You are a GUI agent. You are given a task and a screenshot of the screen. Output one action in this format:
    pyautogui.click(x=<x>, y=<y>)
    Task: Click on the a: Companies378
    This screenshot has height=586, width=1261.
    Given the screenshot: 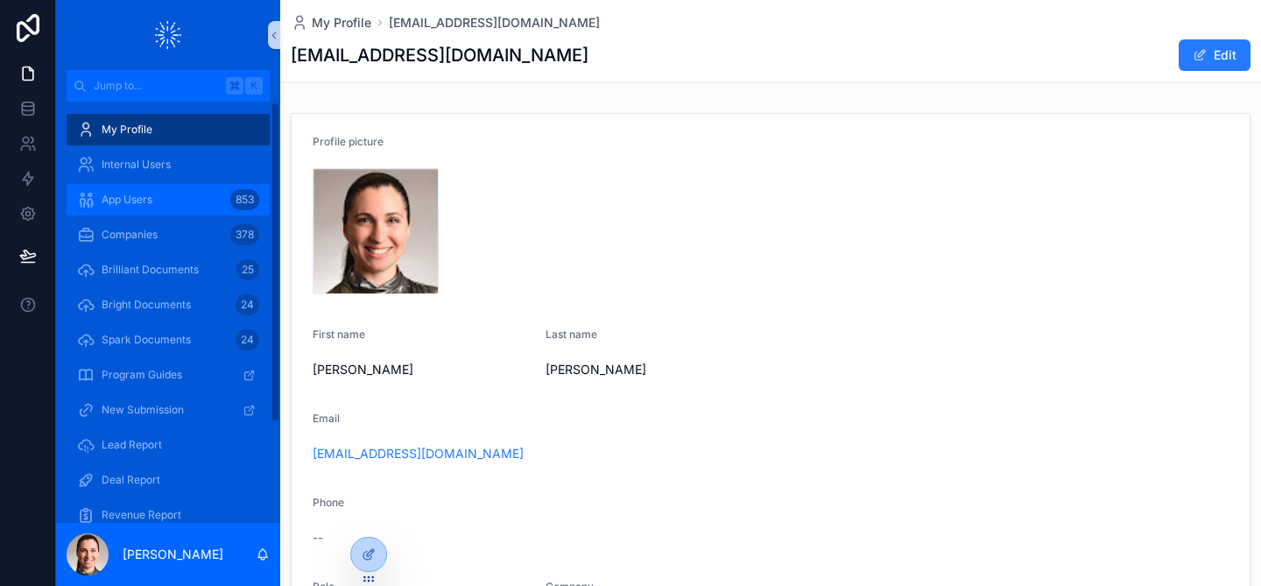 What is the action you would take?
    pyautogui.click(x=168, y=235)
    